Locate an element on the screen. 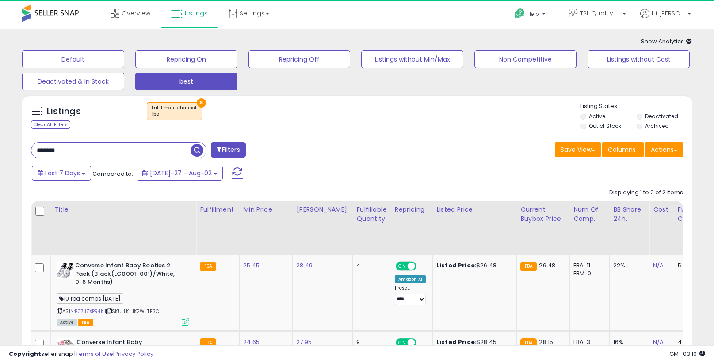 The width and height of the screenshot is (714, 363). label: Active is located at coordinates (597, 116).